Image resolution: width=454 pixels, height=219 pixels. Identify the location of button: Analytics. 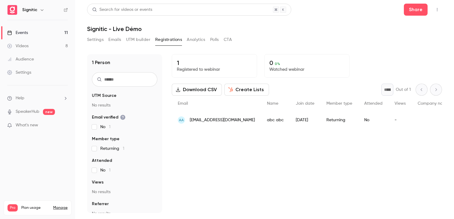
(196, 40).